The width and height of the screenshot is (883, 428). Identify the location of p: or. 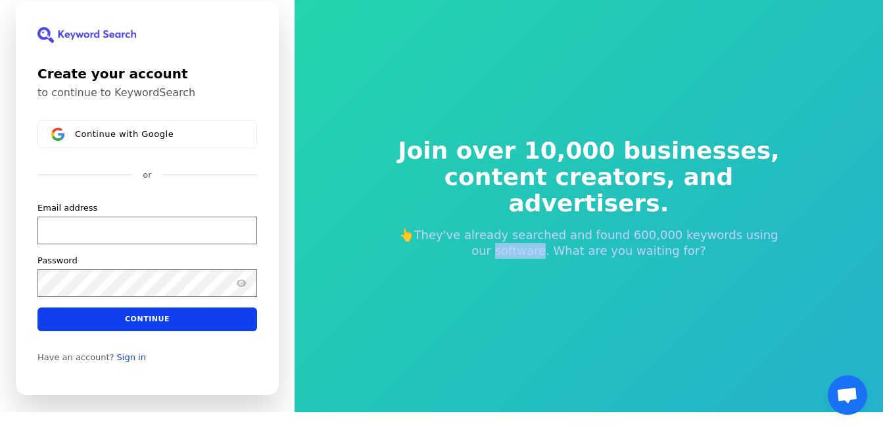
(147, 175).